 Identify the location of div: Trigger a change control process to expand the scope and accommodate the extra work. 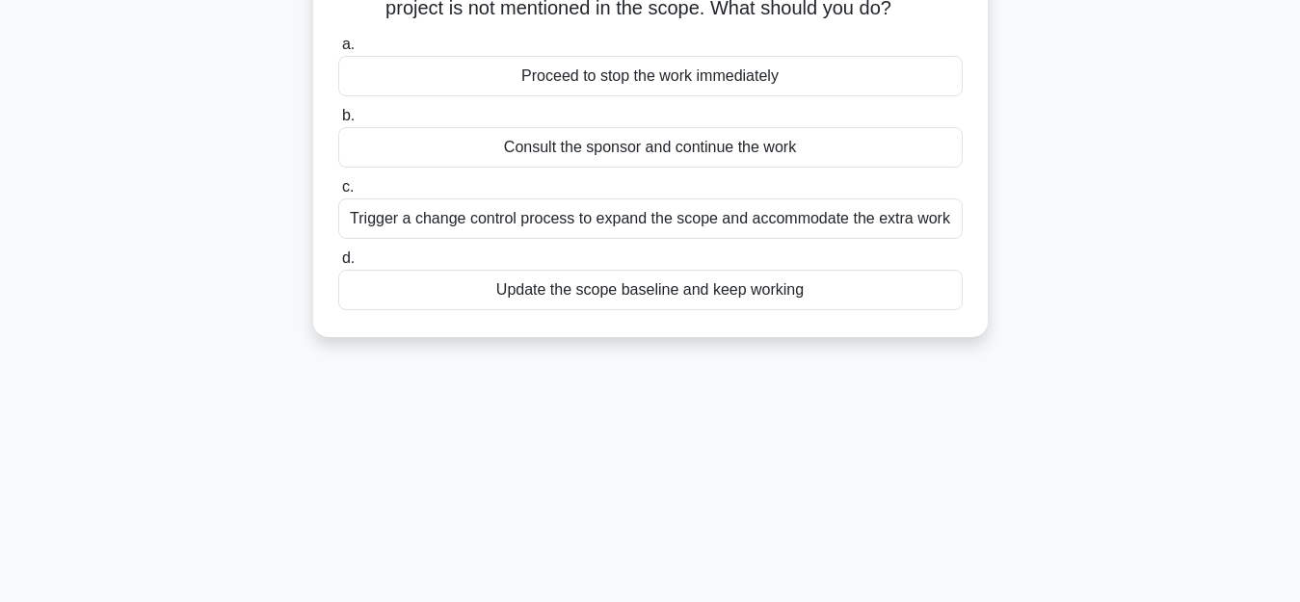
(650, 219).